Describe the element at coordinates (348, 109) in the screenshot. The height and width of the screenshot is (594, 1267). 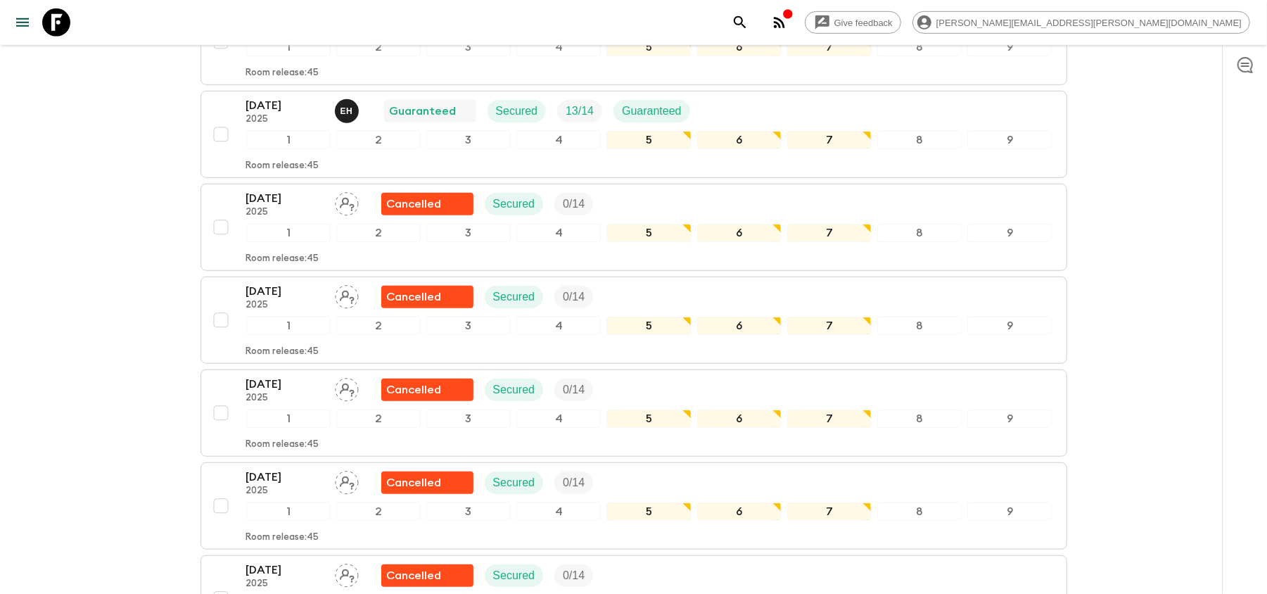
I see `span: Euridice Hernandez` at that location.